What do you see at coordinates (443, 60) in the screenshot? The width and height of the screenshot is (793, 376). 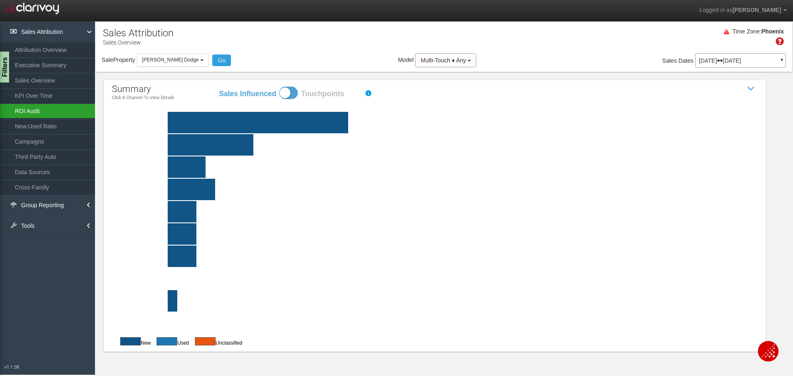 I see `span: Multi-Touch ♦ Any` at bounding box center [443, 60].